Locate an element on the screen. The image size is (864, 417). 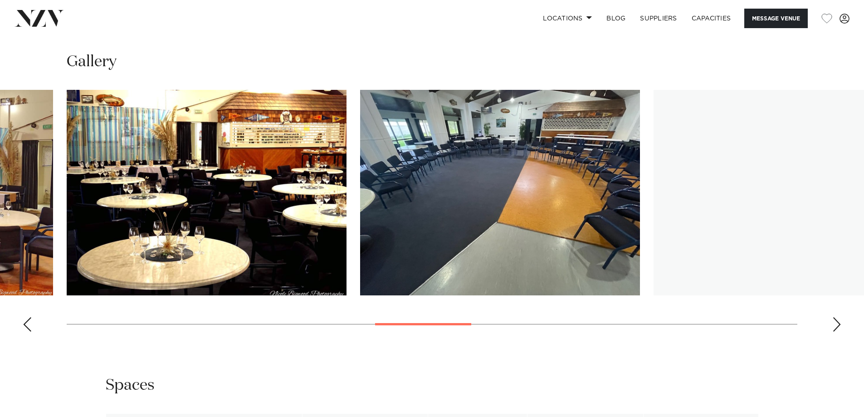
h2: Spaces is located at coordinates (130, 385).